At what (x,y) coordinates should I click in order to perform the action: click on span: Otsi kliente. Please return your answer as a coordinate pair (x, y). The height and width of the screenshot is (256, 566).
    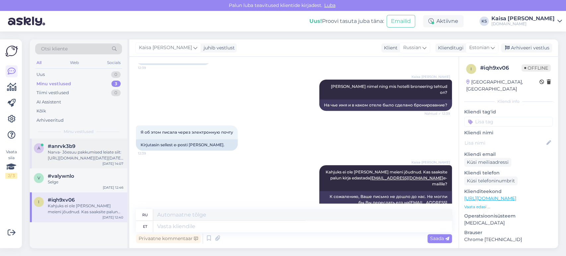
    Looking at the image, I should click on (54, 49).